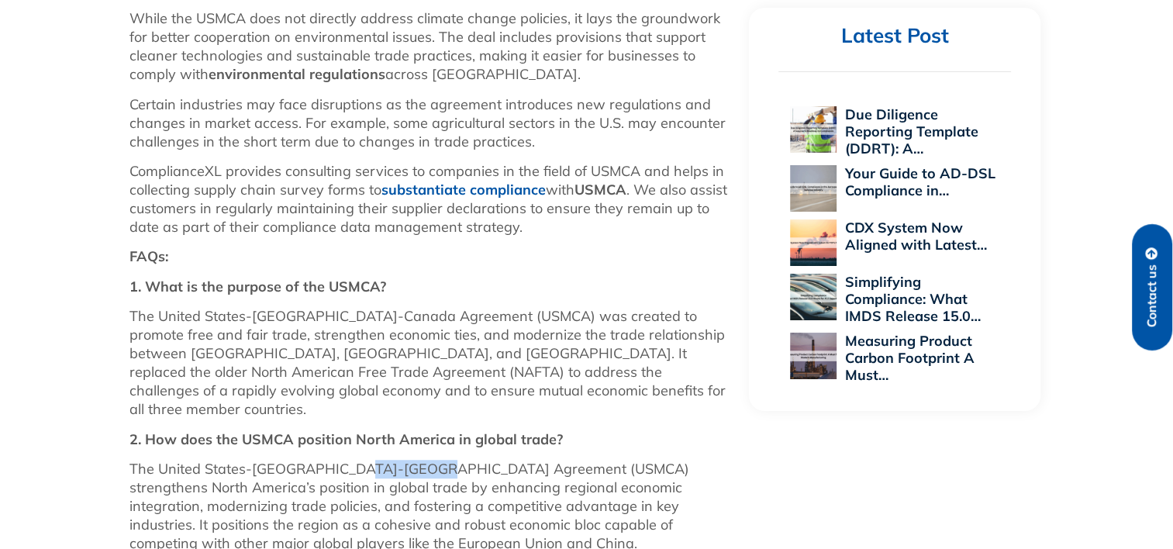 The width and height of the screenshot is (1173, 549). What do you see at coordinates (813, 297) in the screenshot?
I see `img: Simplifying Compliance: What IMDS Release 15.0 Means for PCF Reporting` at bounding box center [813, 297].